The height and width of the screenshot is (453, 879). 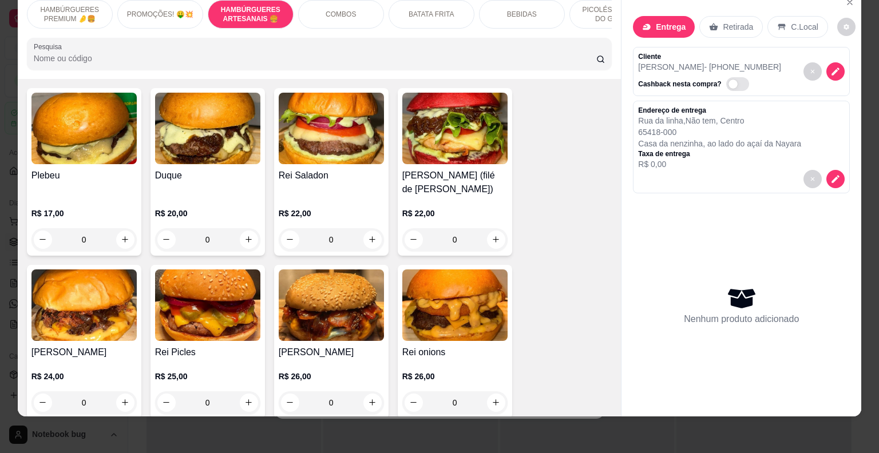 What do you see at coordinates (719, 132) in the screenshot?
I see `p: 65418-000` at bounding box center [719, 132].